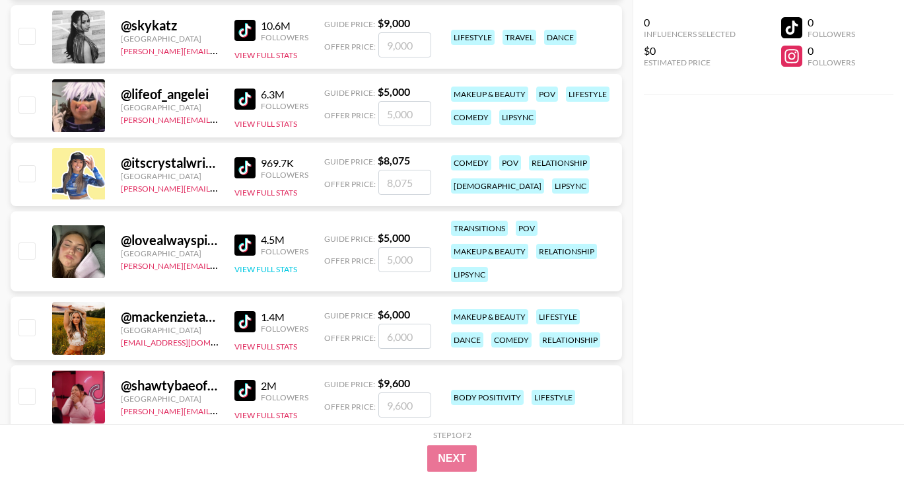 This screenshot has width=904, height=477. I want to click on input: 8,075, so click(405, 182).